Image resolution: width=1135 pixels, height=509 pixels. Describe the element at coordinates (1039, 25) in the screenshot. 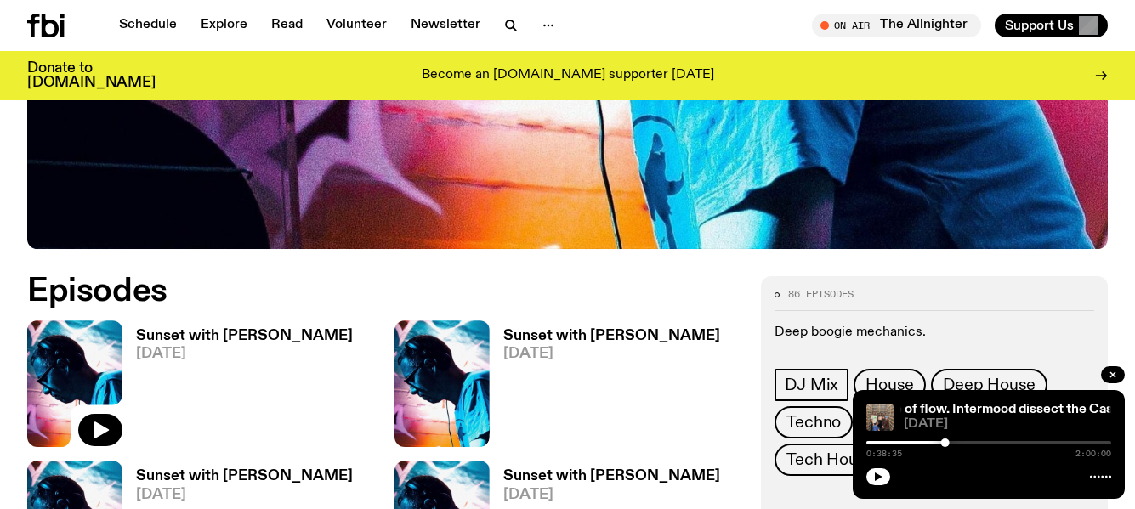

I see `span: Support Us` at that location.